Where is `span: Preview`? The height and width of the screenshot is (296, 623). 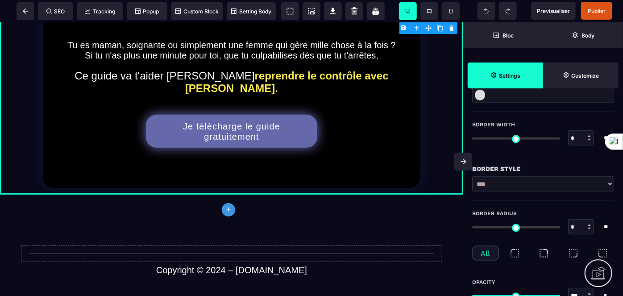
span: Preview is located at coordinates (553, 11).